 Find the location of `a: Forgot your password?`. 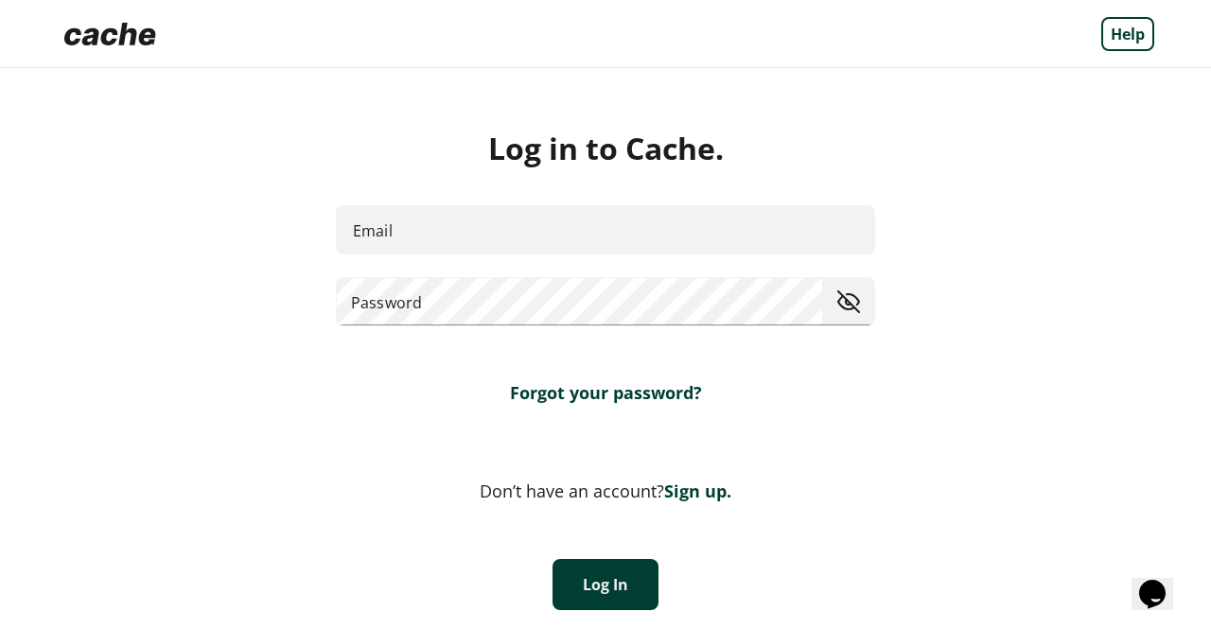

a: Forgot your password? is located at coordinates (606, 393).